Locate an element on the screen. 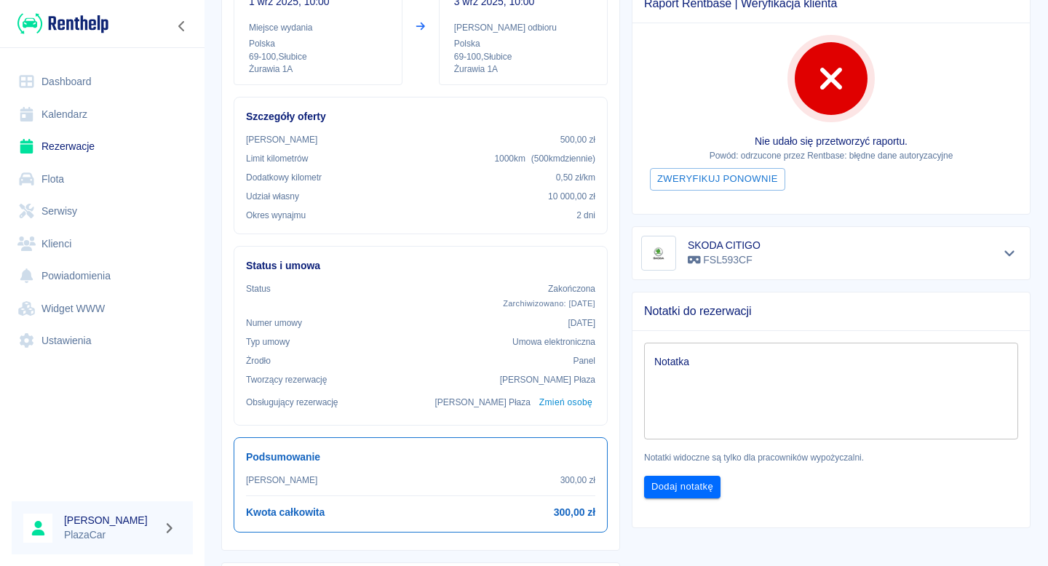  p: Zakończona is located at coordinates (549, 289).